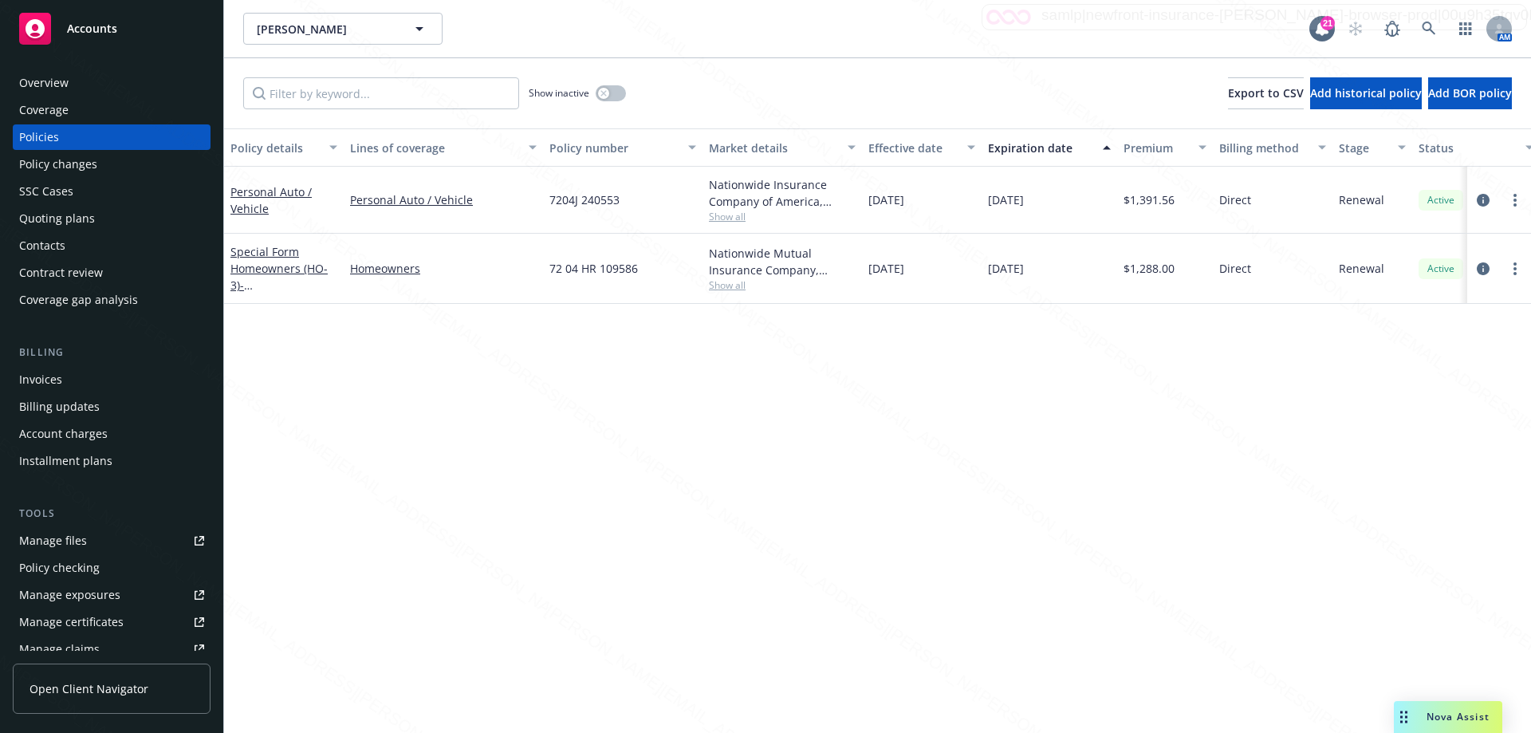 The height and width of the screenshot is (733, 1531). Describe the element at coordinates (112, 137) in the screenshot. I see `a: Policies` at that location.